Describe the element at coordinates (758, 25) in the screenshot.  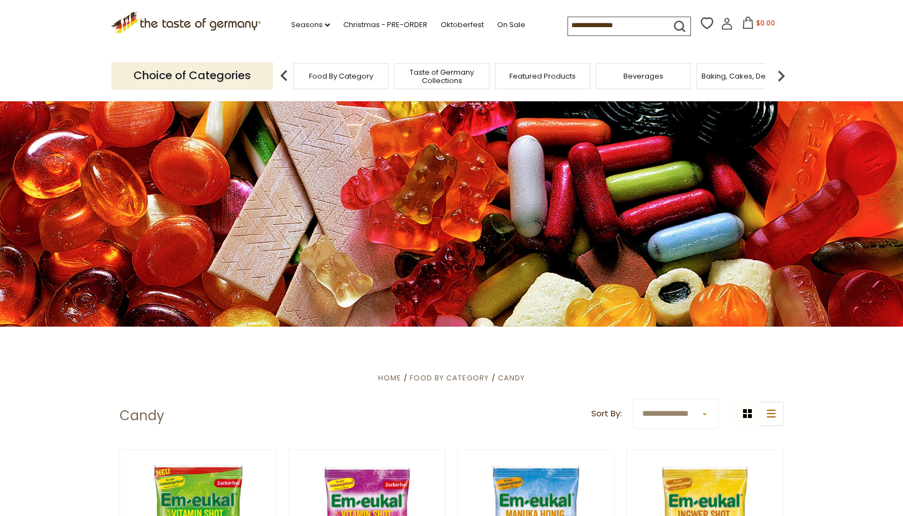
I see `button: $0.00` at that location.